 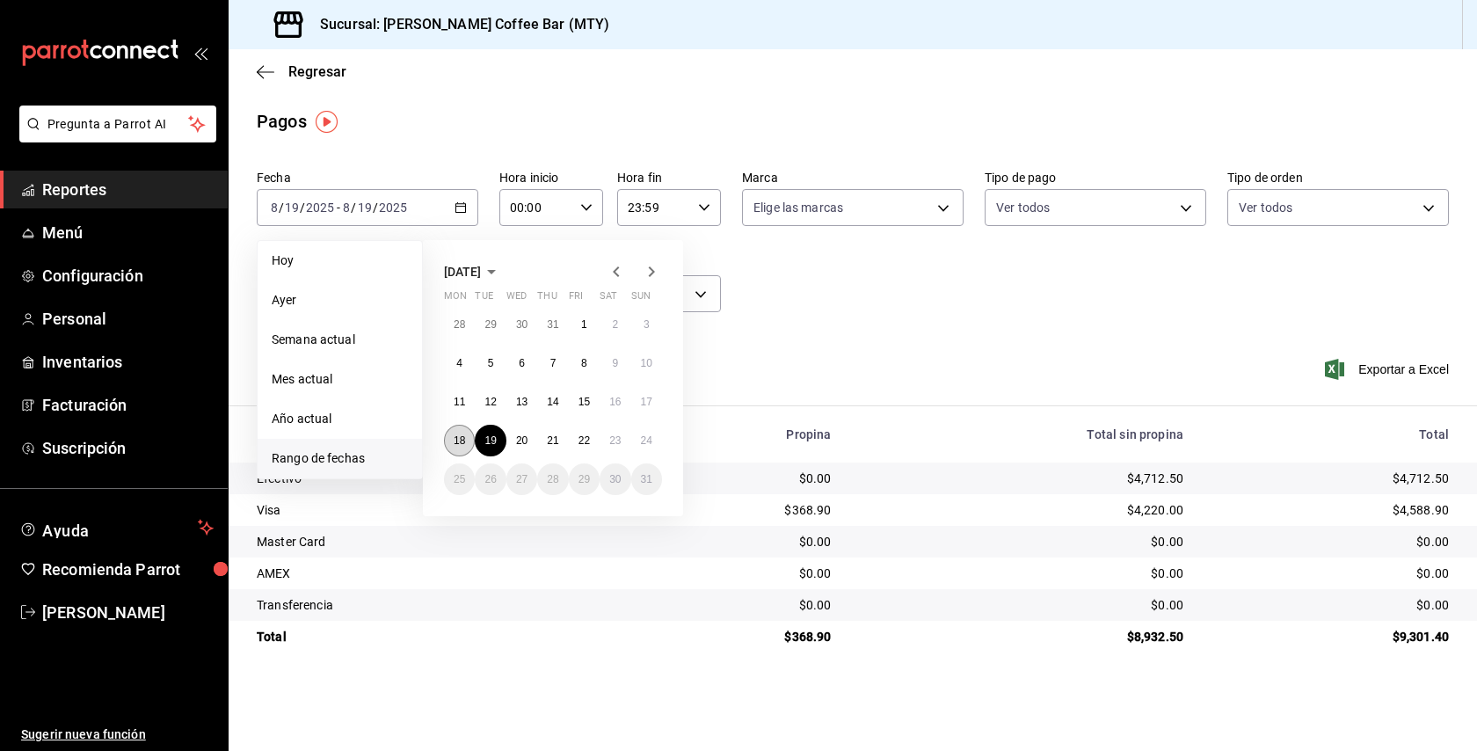 I want to click on button: July 28, 2025, so click(x=459, y=324).